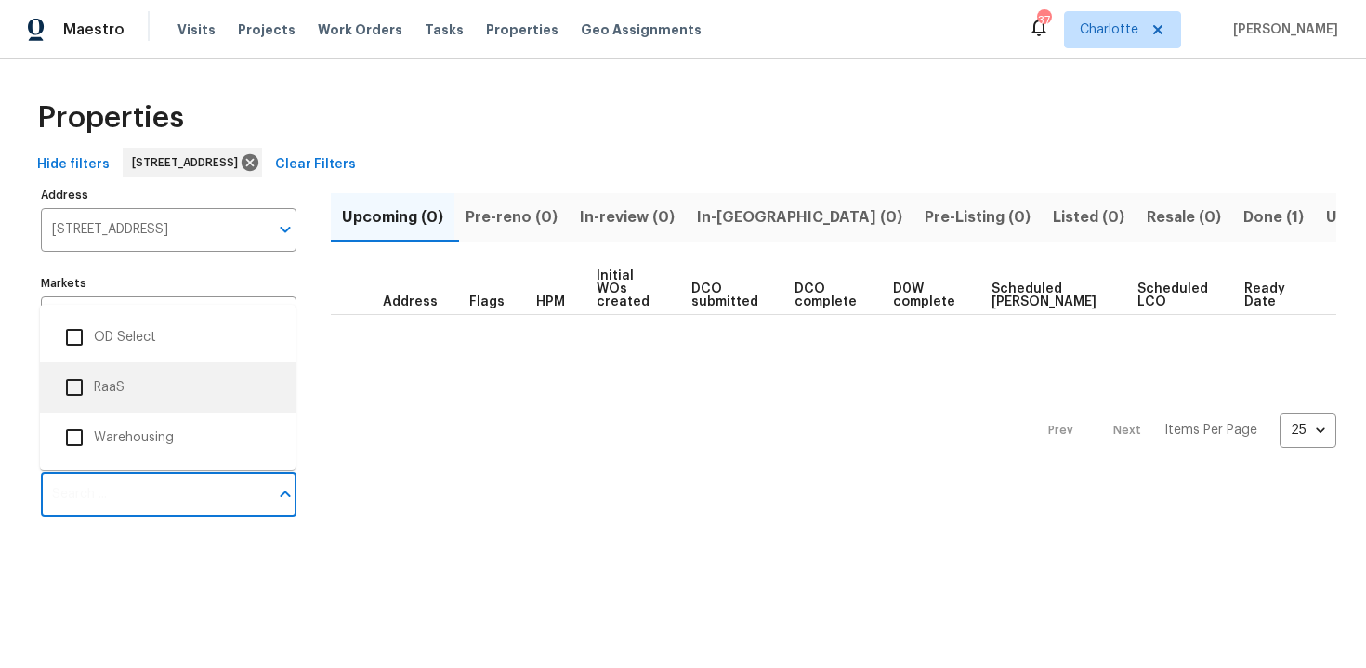 This screenshot has width=1366, height=668. Describe the element at coordinates (627, 218) in the screenshot. I see `span: In-review (0)` at that location.